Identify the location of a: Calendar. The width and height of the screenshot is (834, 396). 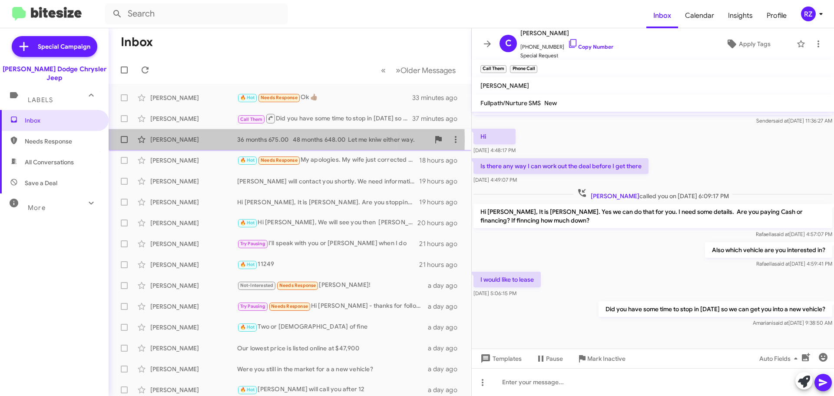
(700, 16).